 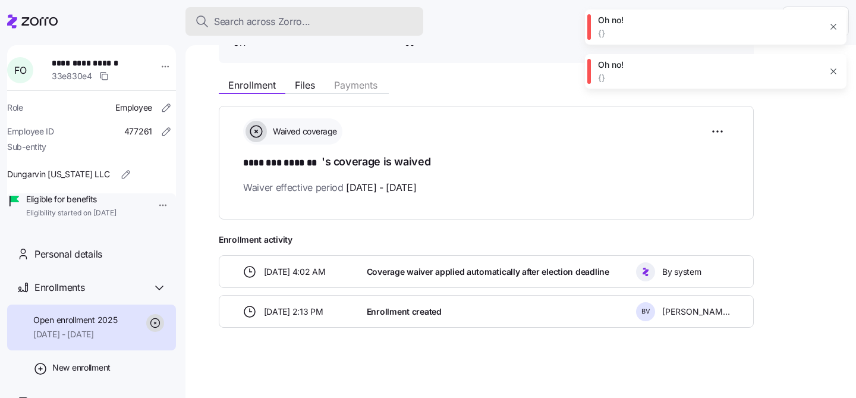 I want to click on span: New enrollment, so click(x=81, y=367).